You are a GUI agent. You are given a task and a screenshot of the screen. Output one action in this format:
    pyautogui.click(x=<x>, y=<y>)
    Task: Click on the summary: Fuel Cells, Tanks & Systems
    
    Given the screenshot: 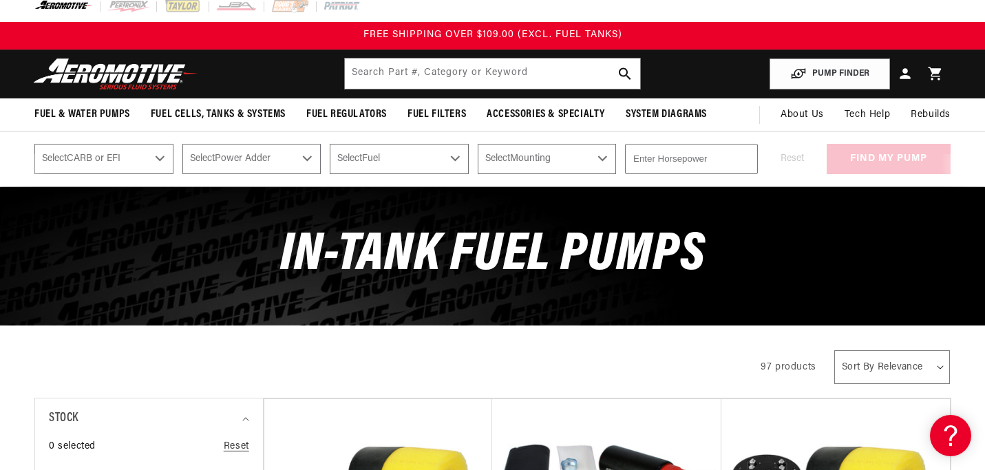 What is the action you would take?
    pyautogui.click(x=218, y=114)
    